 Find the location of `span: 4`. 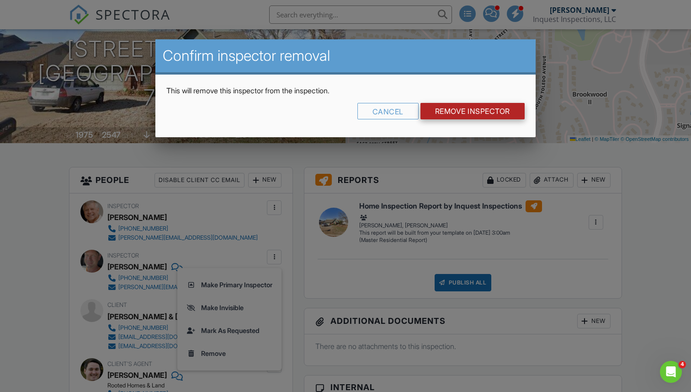

span: 4 is located at coordinates (682, 364).